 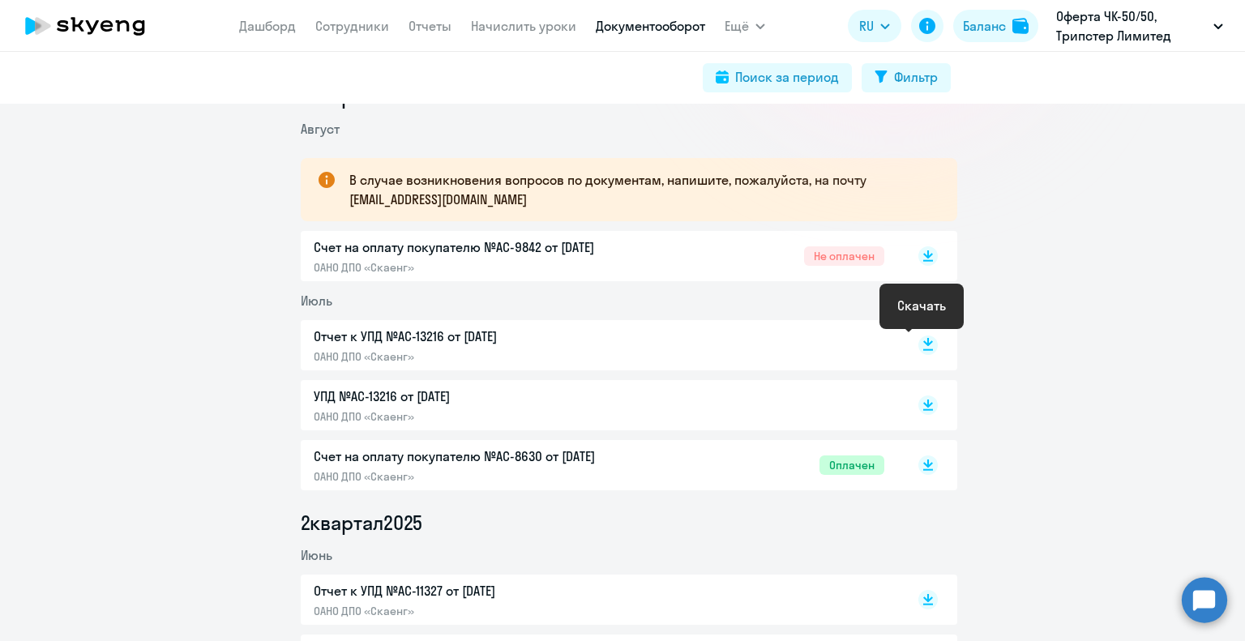 I want to click on div: Поиск за период, so click(x=787, y=77).